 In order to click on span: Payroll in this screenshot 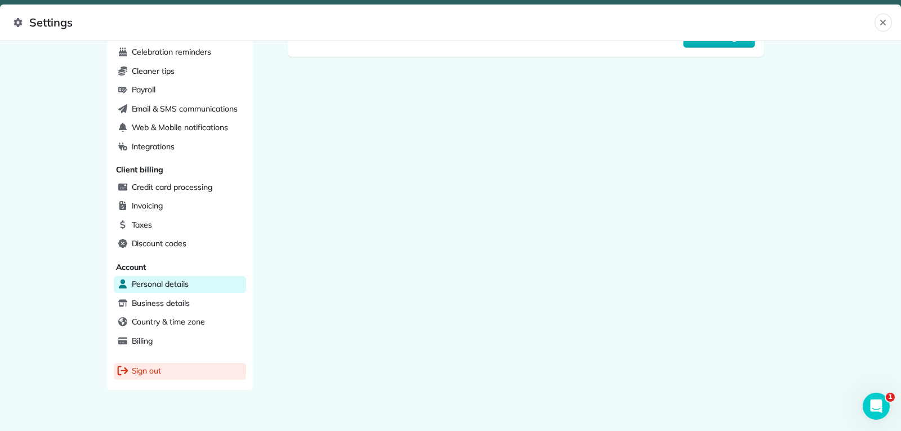, I will do `click(144, 90)`.